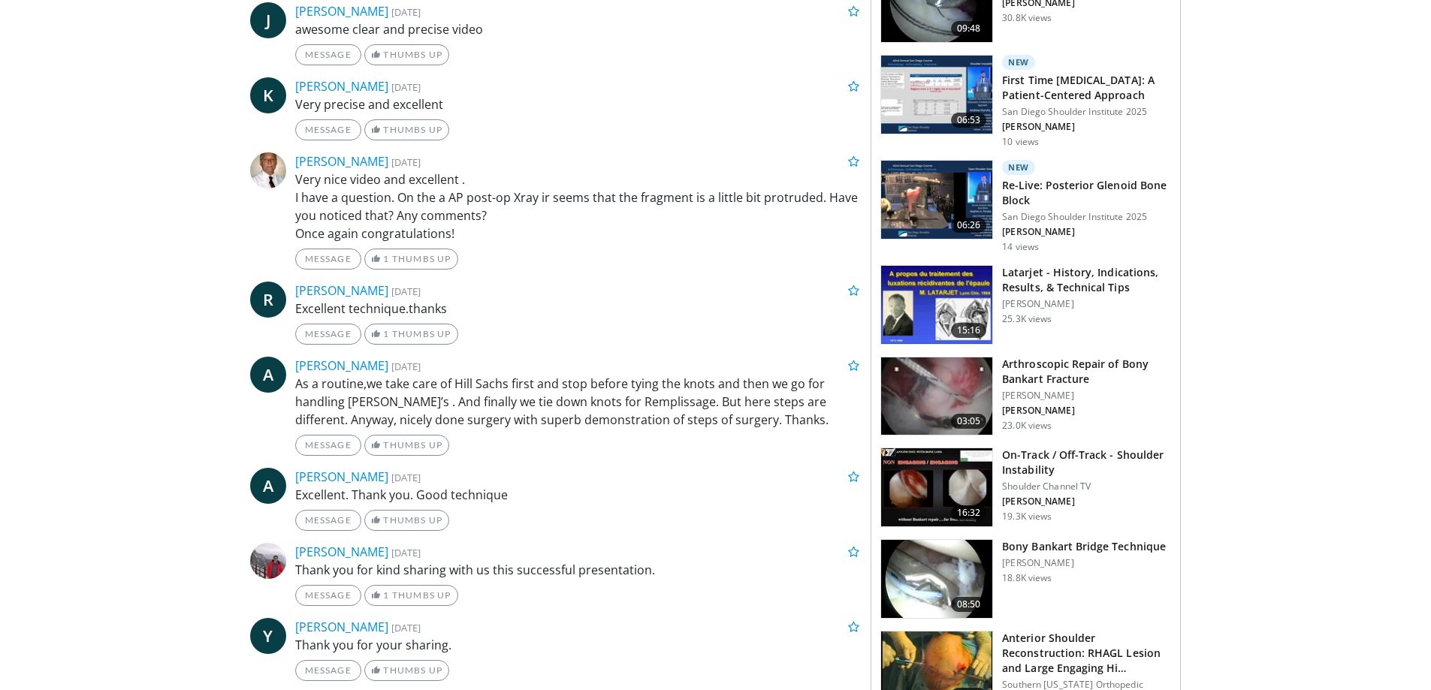 The width and height of the screenshot is (1431, 690). Describe the element at coordinates (578, 104) in the screenshot. I see `p: Very precise and excellent` at that location.